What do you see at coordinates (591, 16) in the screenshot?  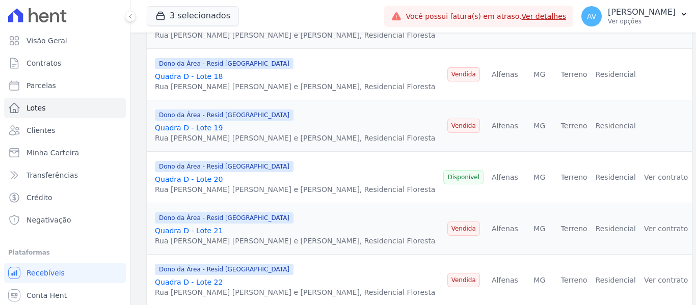 I see `span: AV` at bounding box center [591, 16].